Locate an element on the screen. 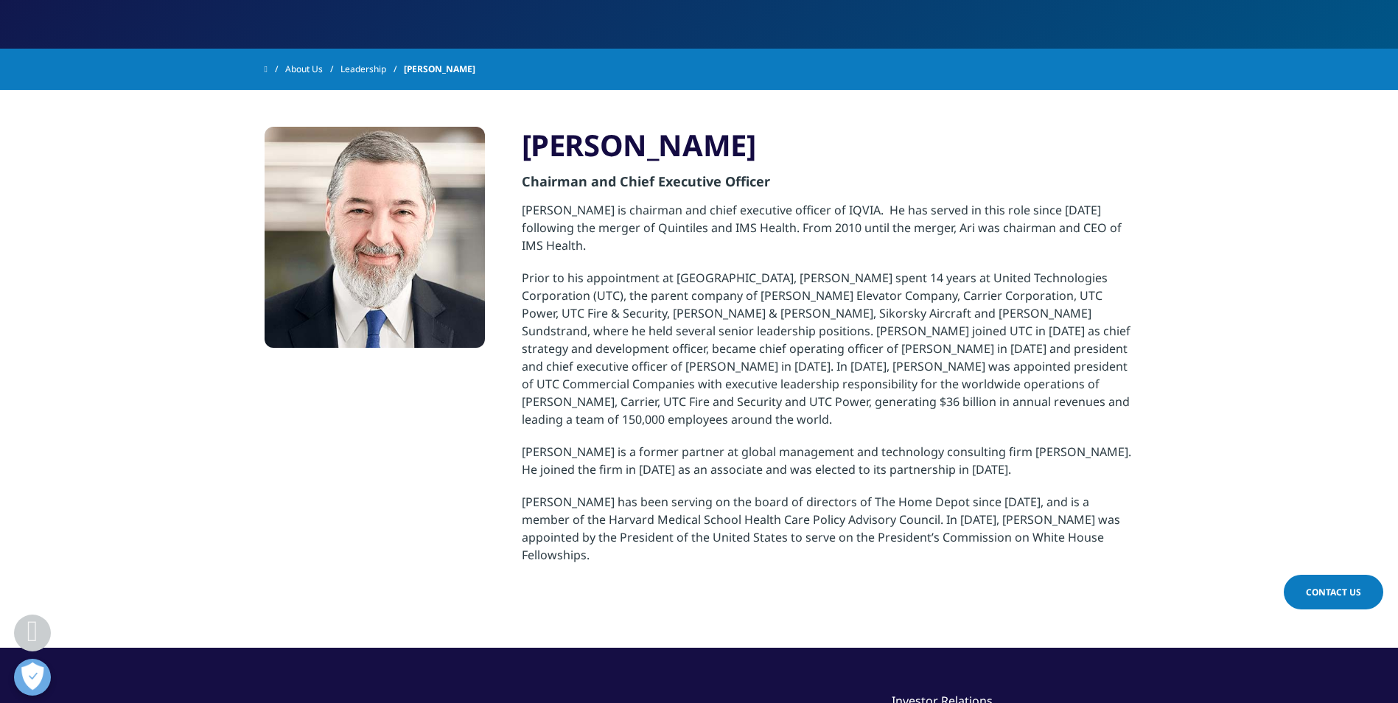 This screenshot has height=703, width=1398. div: Chairman and Chief Executive Officer is located at coordinates (827, 182).